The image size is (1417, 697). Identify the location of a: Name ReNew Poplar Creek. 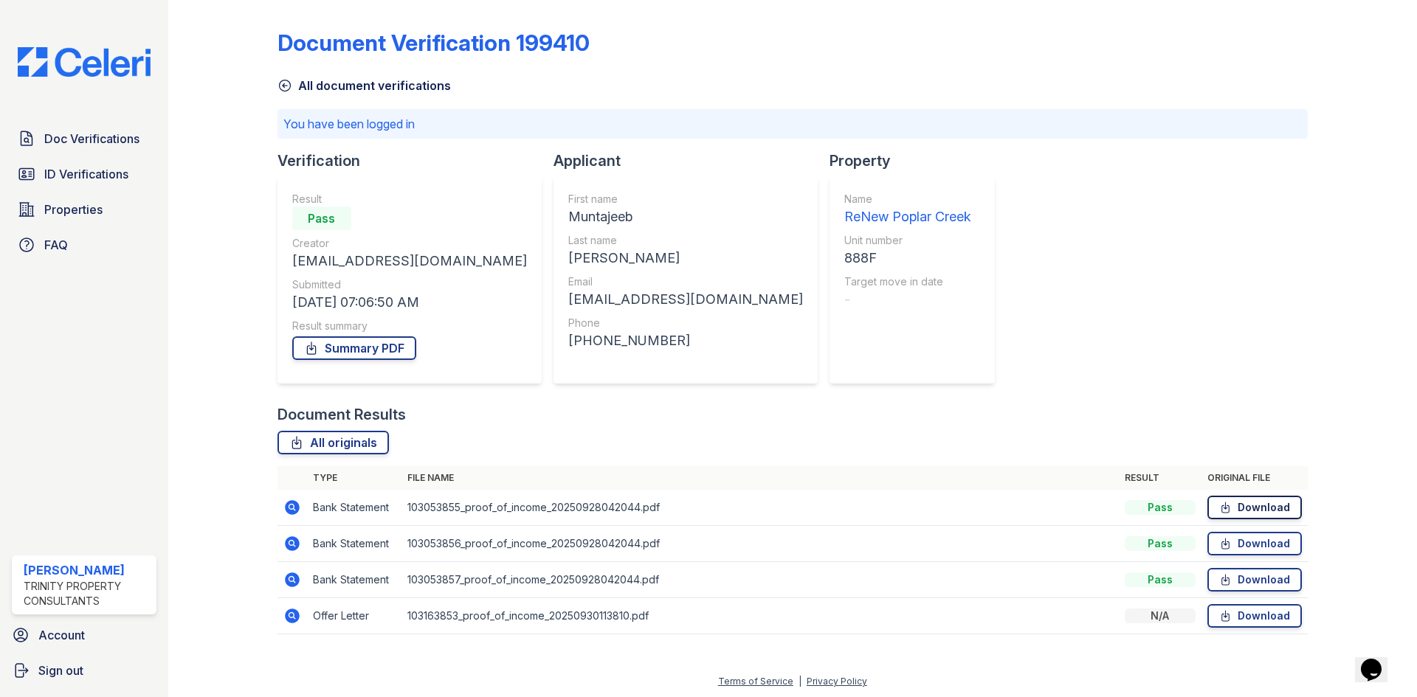
(908, 210).